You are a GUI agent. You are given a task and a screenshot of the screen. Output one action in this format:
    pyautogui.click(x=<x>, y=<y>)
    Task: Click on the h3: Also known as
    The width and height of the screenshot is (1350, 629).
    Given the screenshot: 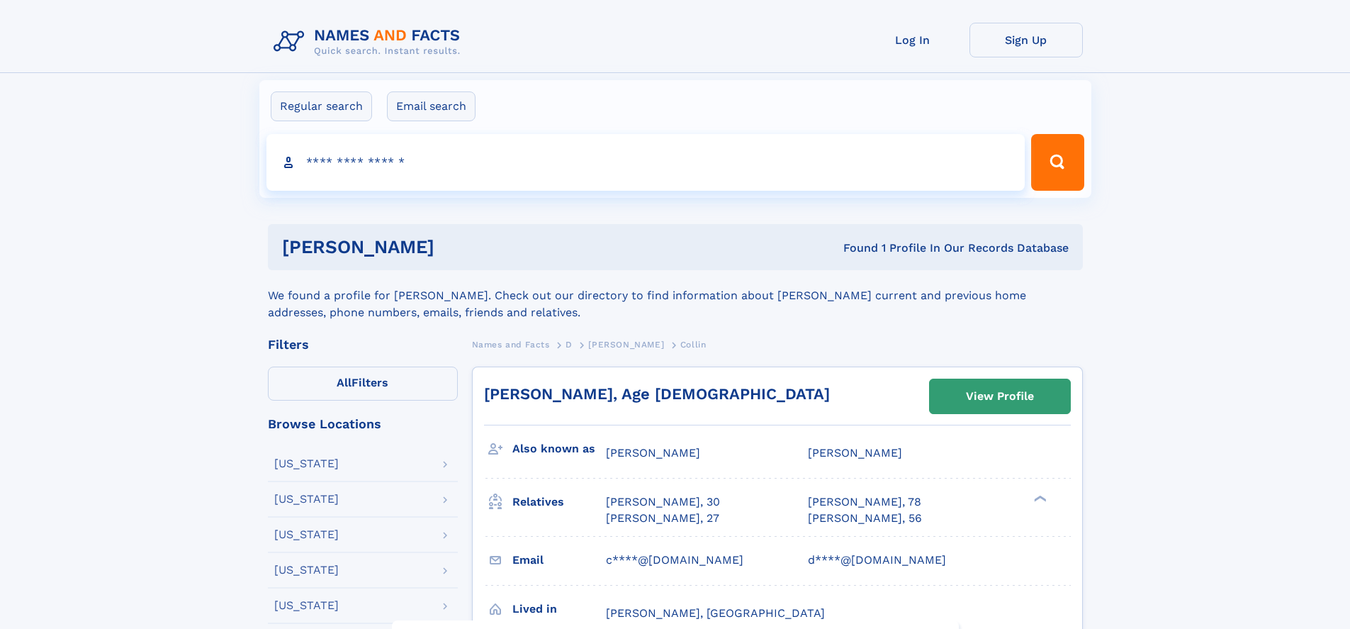 What is the action you would take?
    pyautogui.click(x=559, y=449)
    